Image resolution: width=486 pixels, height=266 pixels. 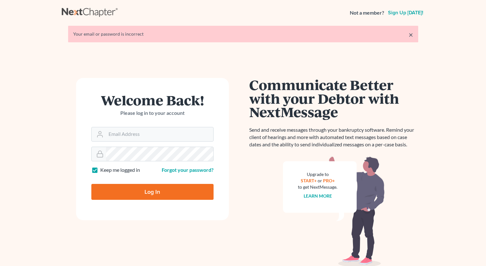 What do you see at coordinates (318, 187) in the screenshot?
I see `div: to get NextMessage.` at bounding box center [318, 187].